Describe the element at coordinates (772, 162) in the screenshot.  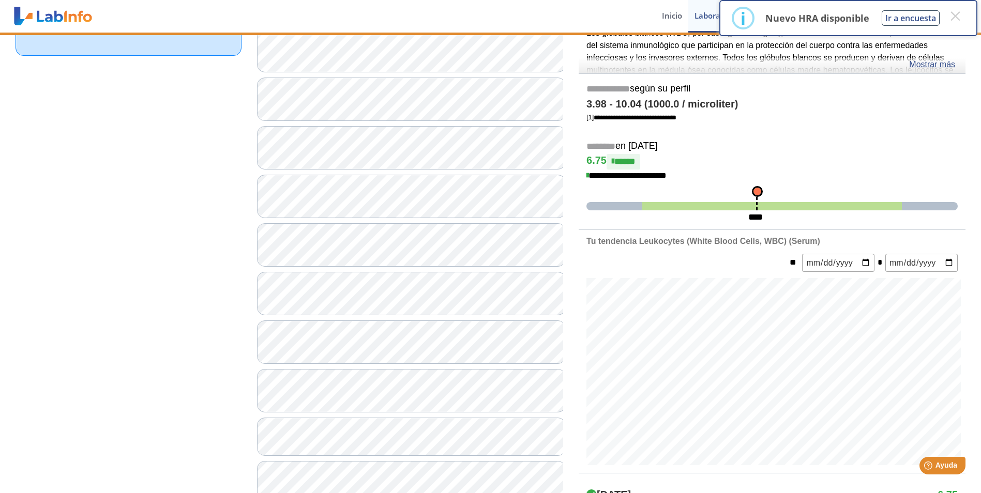
I see `h4: 6.75` at that location.